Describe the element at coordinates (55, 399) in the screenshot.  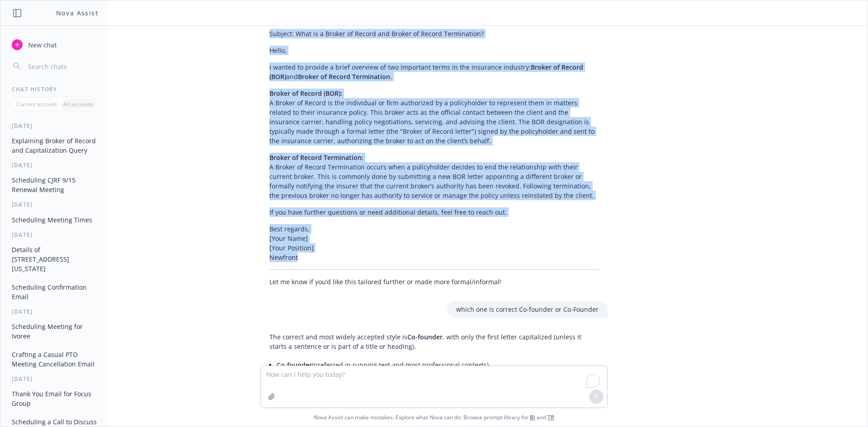
I see `button: Thank You Email for Focus Group` at that location.